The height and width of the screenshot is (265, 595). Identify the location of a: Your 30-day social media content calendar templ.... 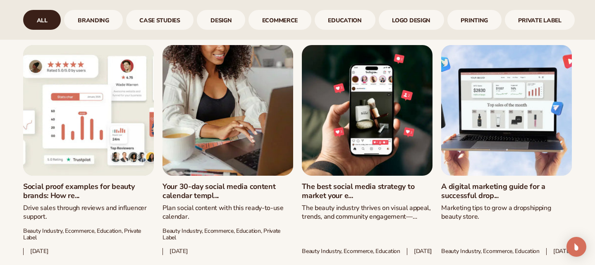
(228, 191).